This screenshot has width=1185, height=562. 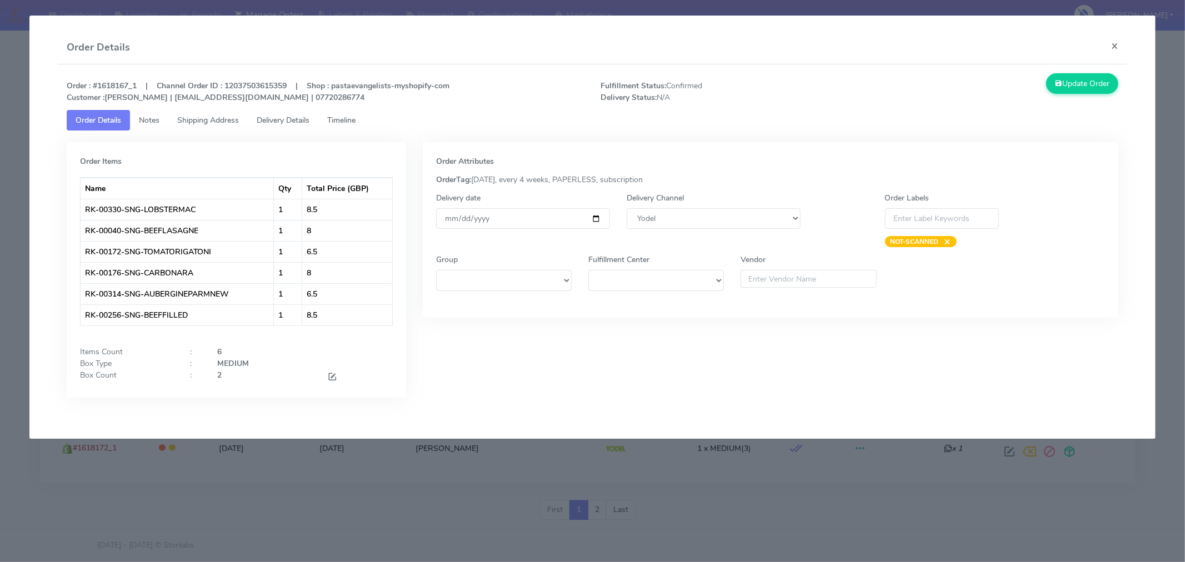 I want to click on div: Box Type, so click(x=127, y=363).